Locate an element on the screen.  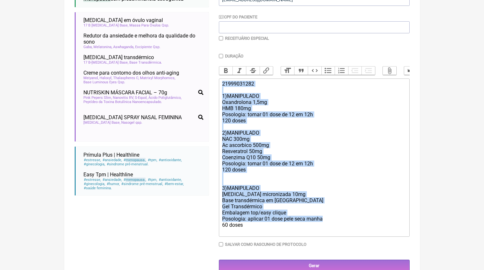
button: Heading is located at coordinates (288, 71).